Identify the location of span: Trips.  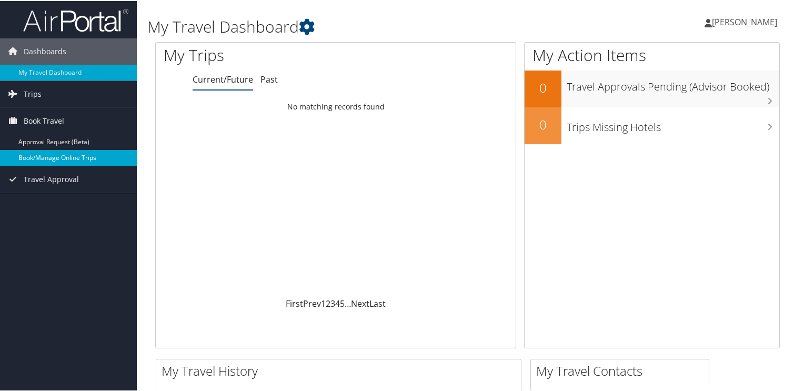
(33, 93).